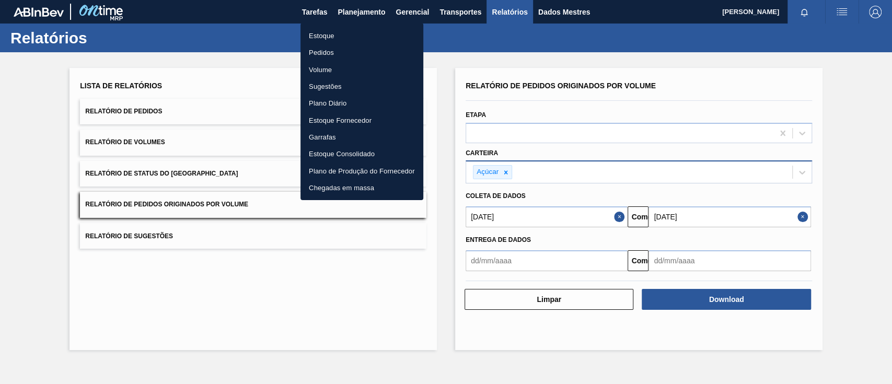  What do you see at coordinates (321, 52) in the screenshot?
I see `font: Pedidos` at bounding box center [321, 52].